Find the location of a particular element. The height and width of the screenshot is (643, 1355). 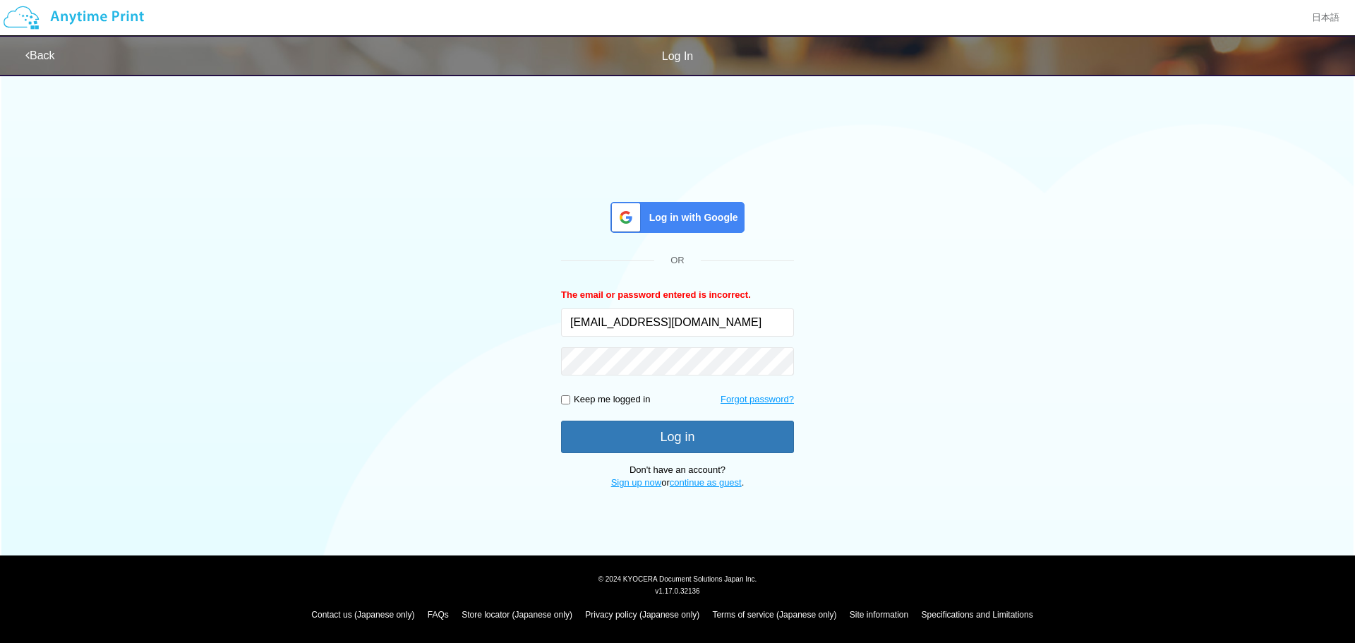

b: The email or password entered is incorrect. is located at coordinates (656, 294).